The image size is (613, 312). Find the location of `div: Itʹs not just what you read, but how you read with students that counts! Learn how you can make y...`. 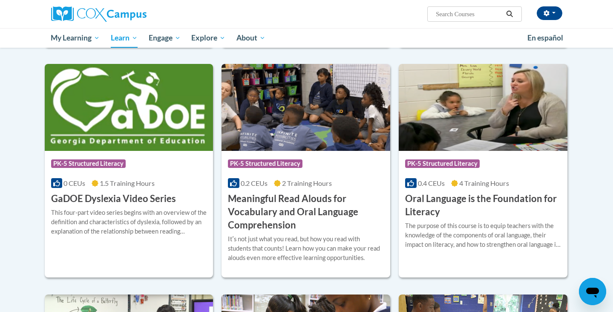

div: Itʹs not just what you read, but how you read with students that counts! Learn how you can make y... is located at coordinates (306, 249).